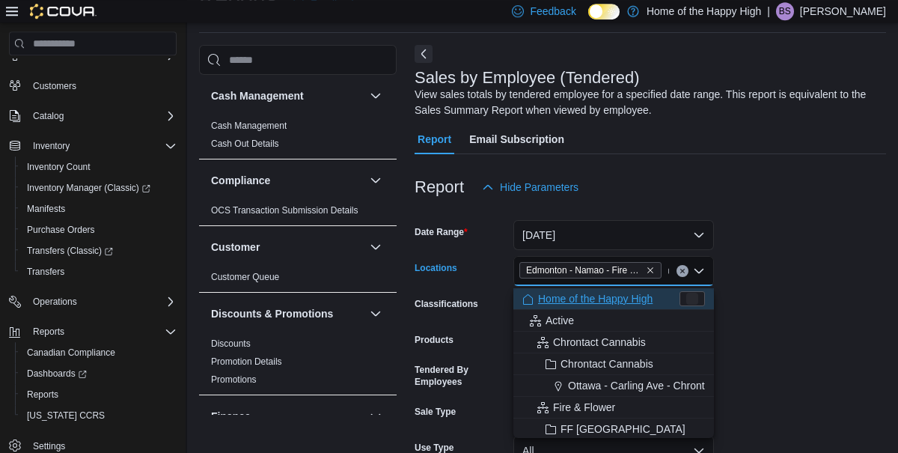  I want to click on a: Transfers (Classic), so click(99, 251).